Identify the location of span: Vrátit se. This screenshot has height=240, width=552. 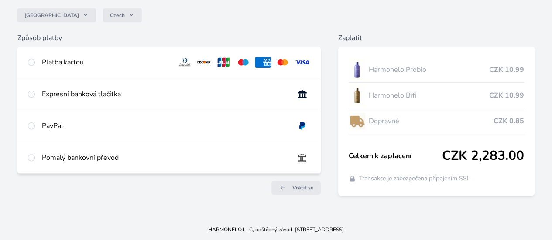
(303, 188).